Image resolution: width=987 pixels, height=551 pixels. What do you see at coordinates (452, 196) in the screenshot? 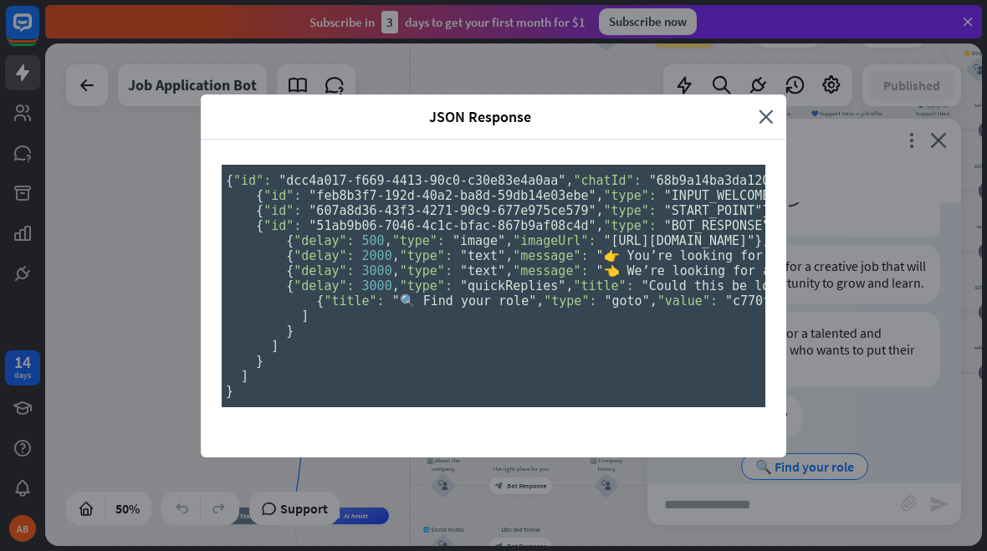
I see `span: "feb8b3f7-192d-40a2-ba8d-59db14e03ebe"` at bounding box center [452, 196].